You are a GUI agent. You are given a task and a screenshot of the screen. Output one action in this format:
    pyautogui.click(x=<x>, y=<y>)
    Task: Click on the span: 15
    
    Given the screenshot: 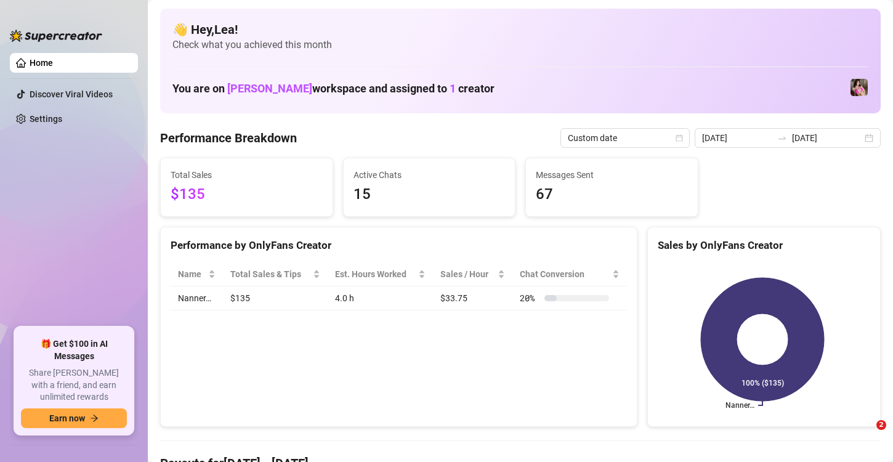 What is the action you would take?
    pyautogui.click(x=429, y=195)
    